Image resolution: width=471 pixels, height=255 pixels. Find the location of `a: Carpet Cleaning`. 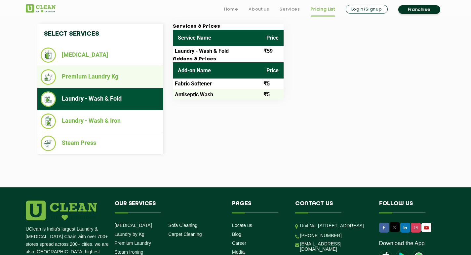

a: Carpet Cleaning is located at coordinates (185, 235).